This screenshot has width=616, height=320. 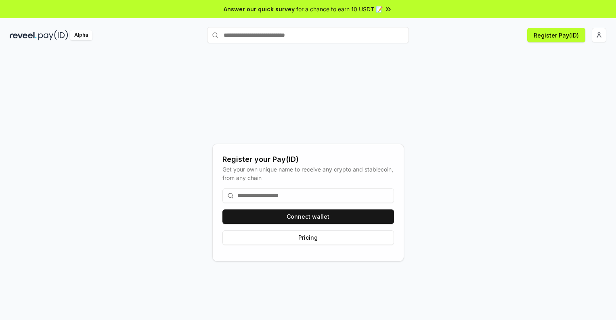 What do you see at coordinates (259, 9) in the screenshot?
I see `span: Answer our quick survey` at bounding box center [259, 9].